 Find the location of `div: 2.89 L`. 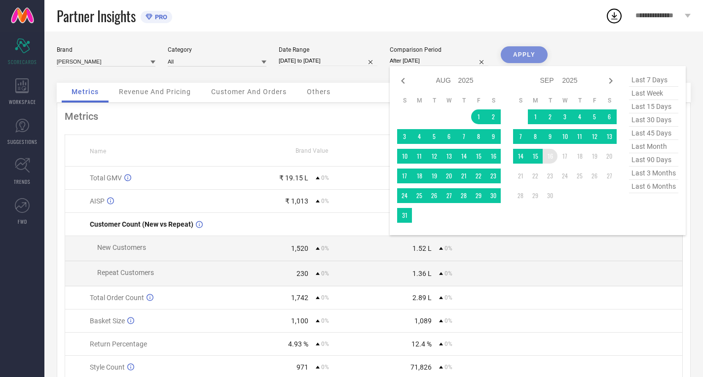

div: 2.89 L is located at coordinates (422, 298).